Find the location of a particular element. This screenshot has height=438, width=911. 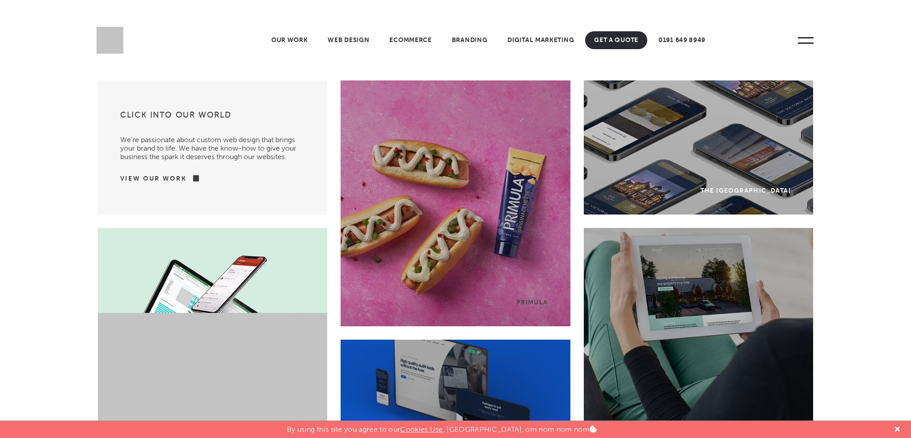

a: View Our Work is located at coordinates (153, 179).